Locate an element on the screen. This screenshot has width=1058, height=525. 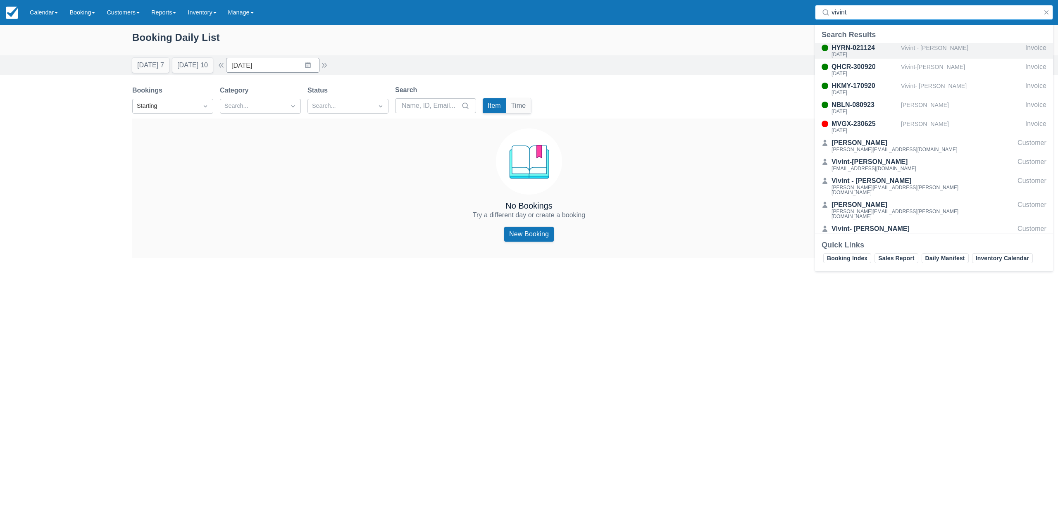
input: Search ( / ) is located at coordinates (936, 12).